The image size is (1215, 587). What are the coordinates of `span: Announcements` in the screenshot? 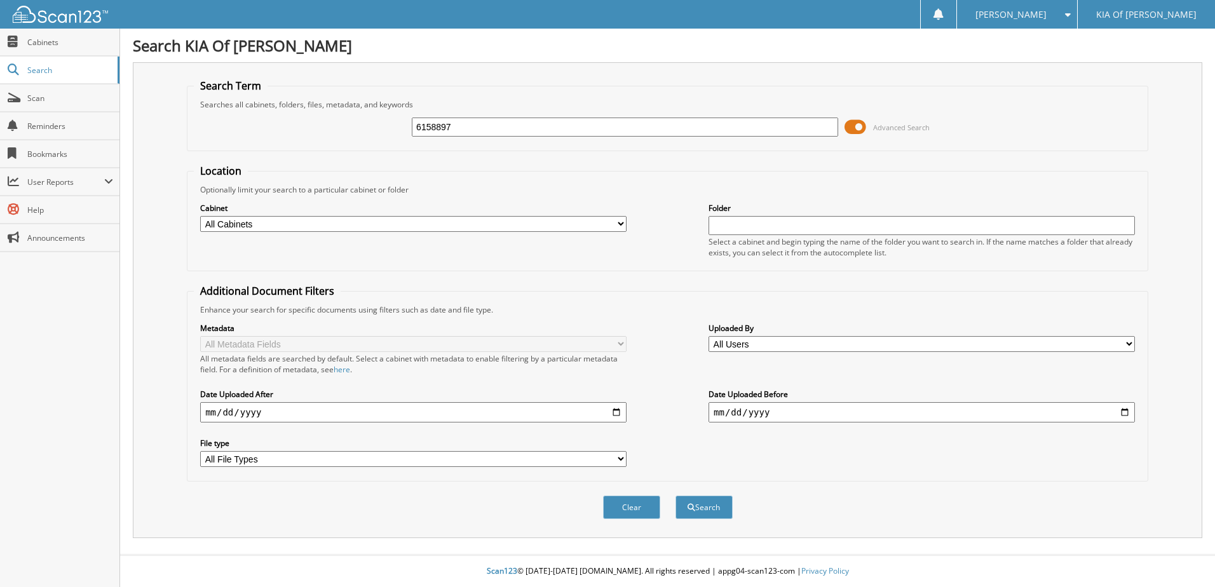 It's located at (70, 238).